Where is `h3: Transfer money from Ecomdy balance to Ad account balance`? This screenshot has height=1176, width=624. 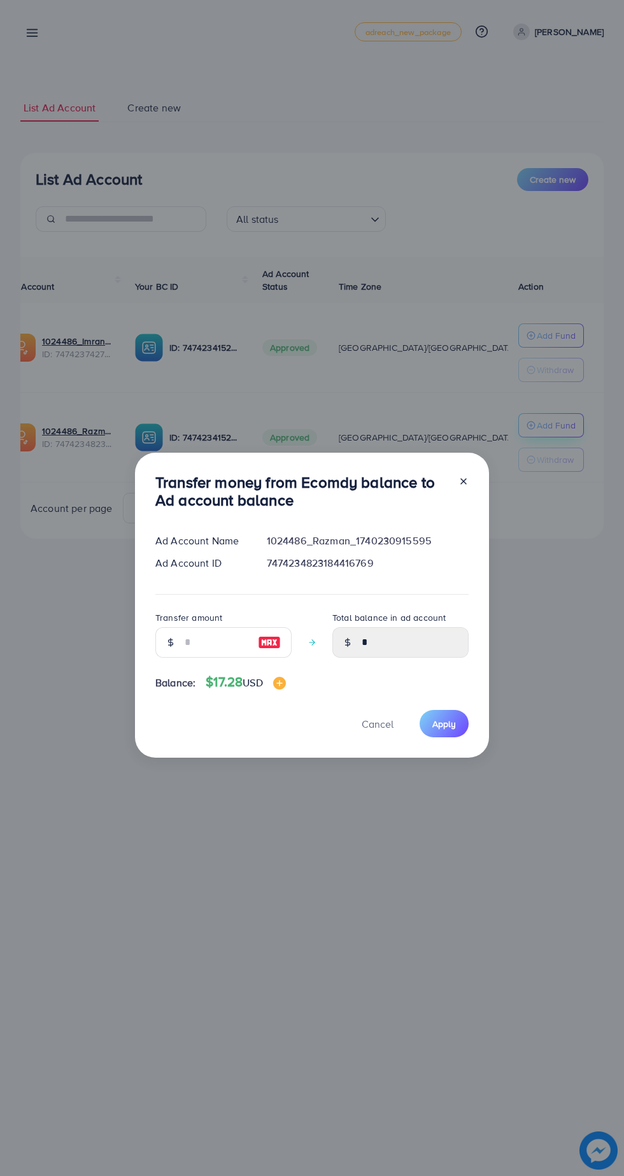 h3: Transfer money from Ecomdy balance to Ad account balance is located at coordinates (302, 492).